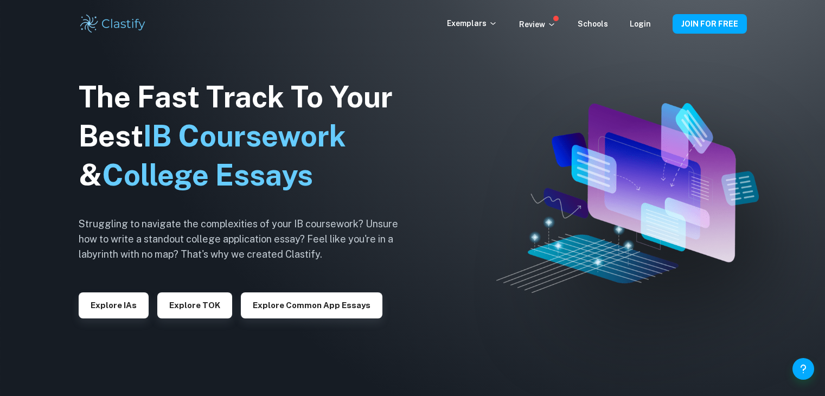 This screenshot has width=825, height=396. I want to click on a: JOIN FOR FREE, so click(709, 24).